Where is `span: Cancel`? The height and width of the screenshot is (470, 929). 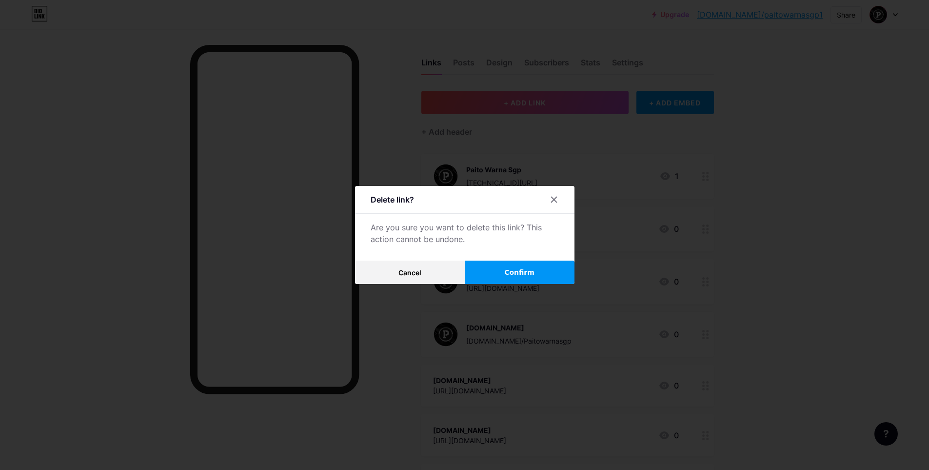 span: Cancel is located at coordinates (410, 272).